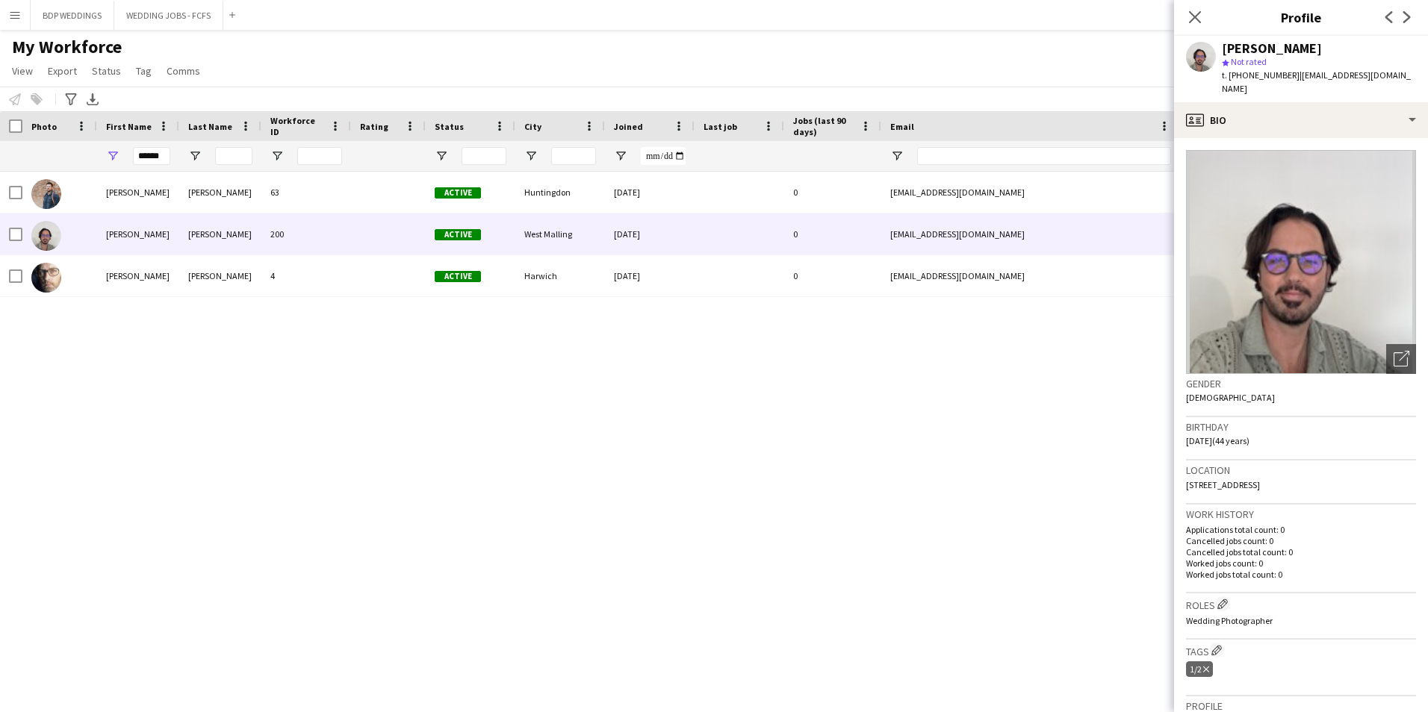  Describe the element at coordinates (22, 71) in the screenshot. I see `span: View` at that location.